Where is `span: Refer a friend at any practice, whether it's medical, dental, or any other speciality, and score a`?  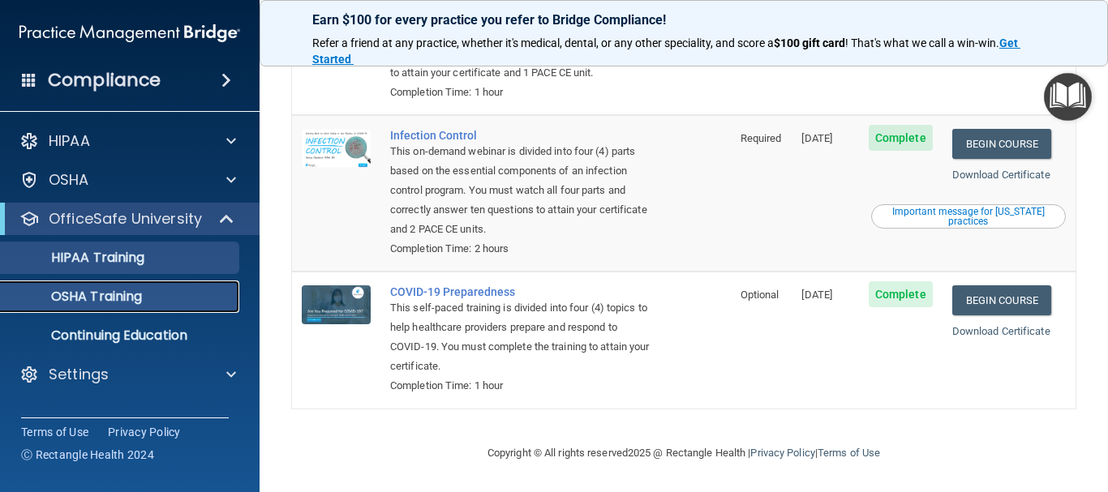
span: Refer a friend at any practice, whether it's medical, dental, or any other speciality, and score a is located at coordinates (542, 43).